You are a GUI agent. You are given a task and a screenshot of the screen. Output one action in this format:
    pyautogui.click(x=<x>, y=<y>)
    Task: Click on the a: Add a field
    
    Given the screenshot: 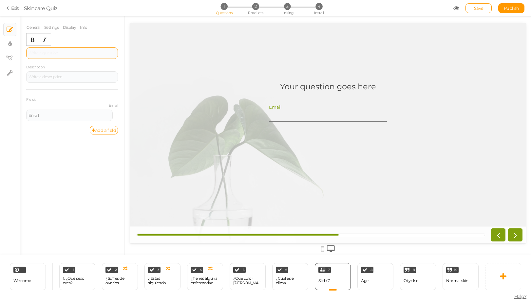 What is the action you would take?
    pyautogui.click(x=104, y=130)
    